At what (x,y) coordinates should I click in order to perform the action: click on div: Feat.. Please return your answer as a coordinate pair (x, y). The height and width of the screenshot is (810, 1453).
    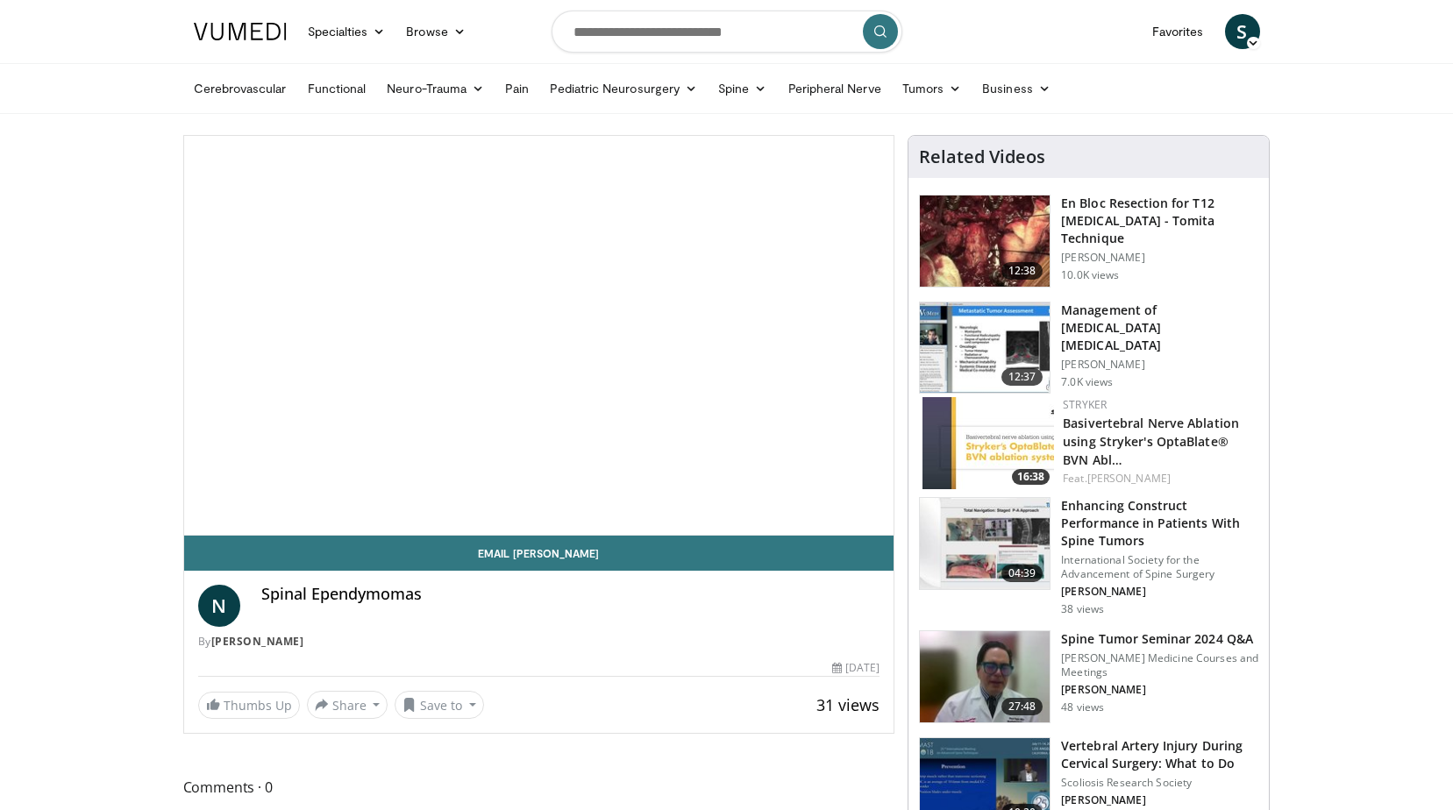
    Looking at the image, I should click on (1159, 479).